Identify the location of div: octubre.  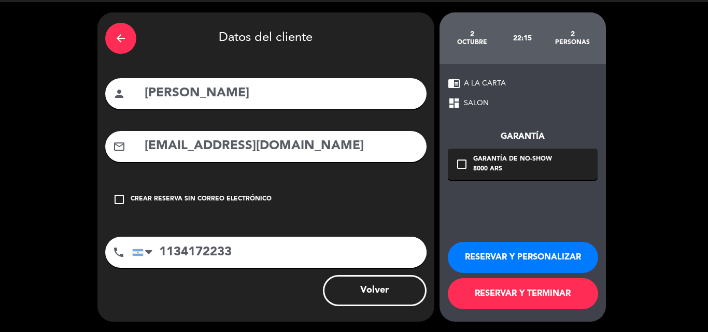
(472, 43).